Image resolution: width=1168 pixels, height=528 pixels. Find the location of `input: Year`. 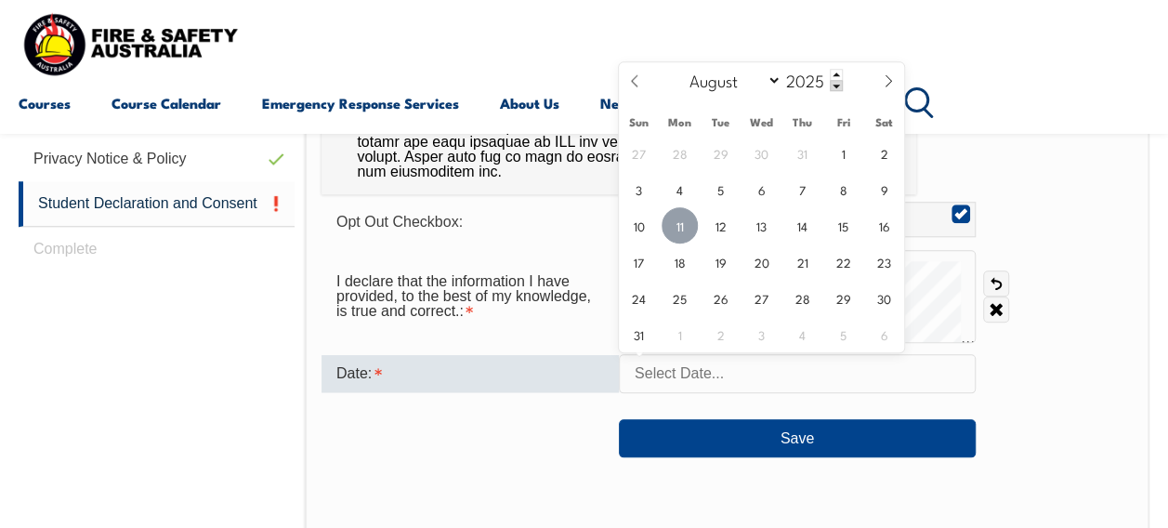

input: Year is located at coordinates (812, 80).